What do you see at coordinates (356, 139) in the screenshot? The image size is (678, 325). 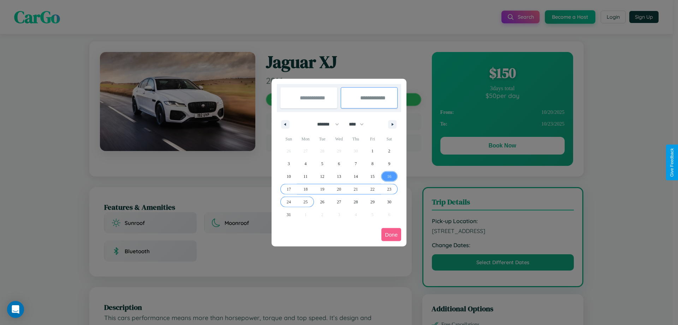 I see `span: Thu` at bounding box center [356, 139].